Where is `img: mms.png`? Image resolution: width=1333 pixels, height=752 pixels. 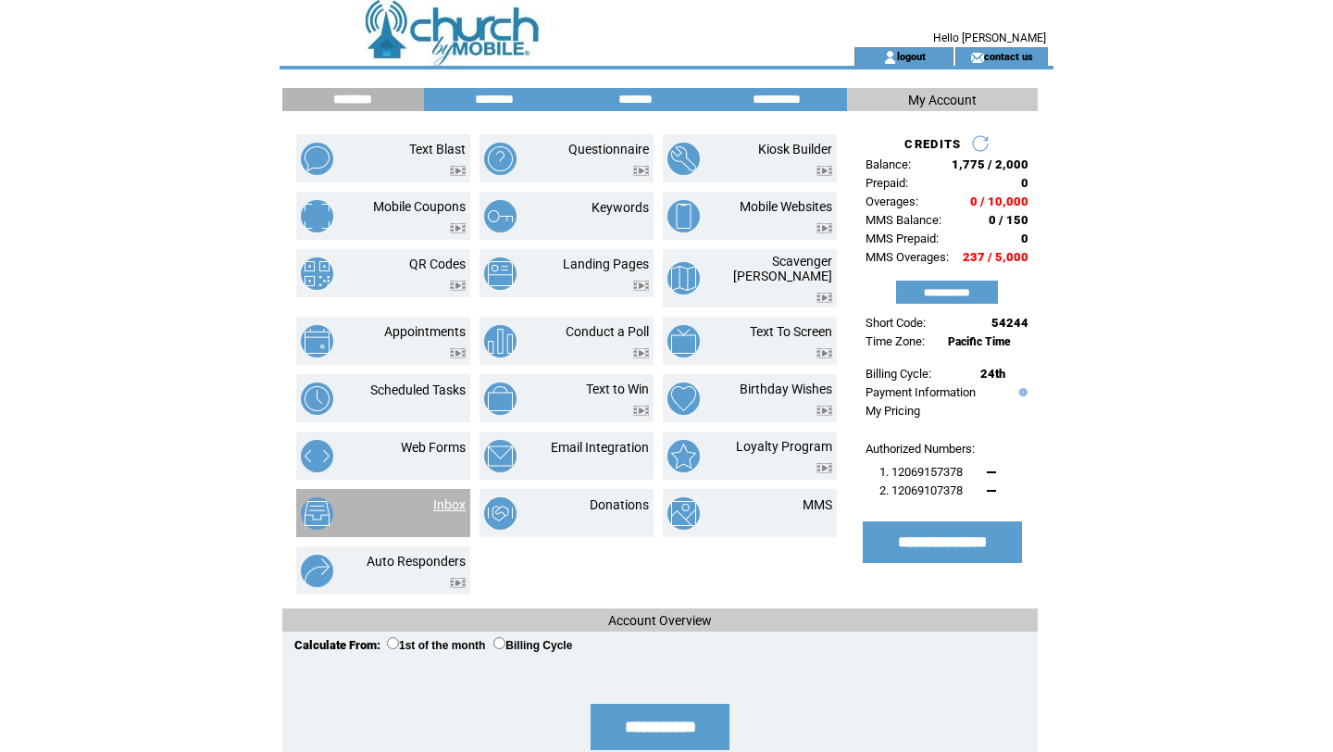
img: mms.png is located at coordinates (683, 513).